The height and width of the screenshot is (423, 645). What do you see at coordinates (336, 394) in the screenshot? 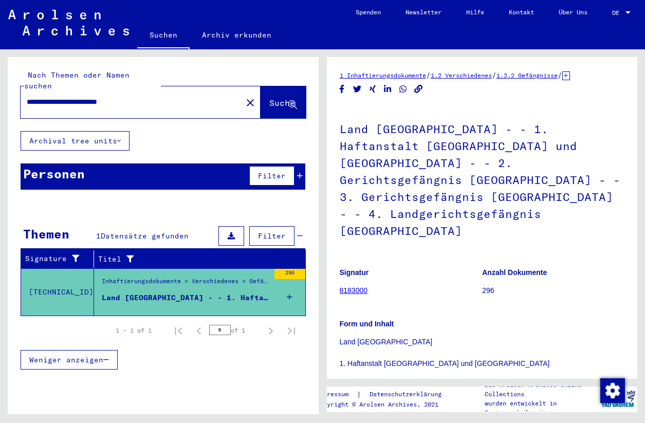
I see `a: Impressum` at bounding box center [336, 394].